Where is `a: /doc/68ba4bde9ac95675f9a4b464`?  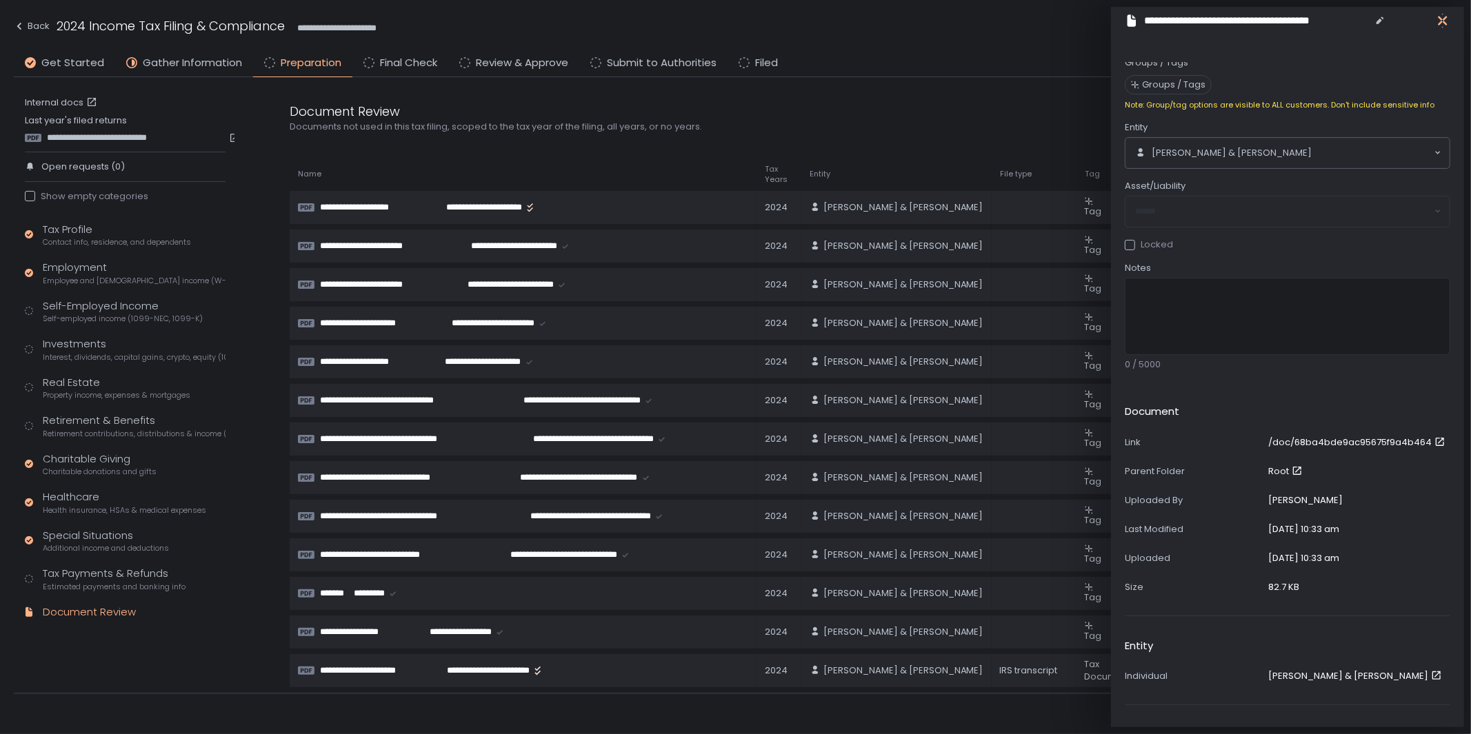 a: /doc/68ba4bde9ac95675f9a4b464 is located at coordinates (1358, 443).